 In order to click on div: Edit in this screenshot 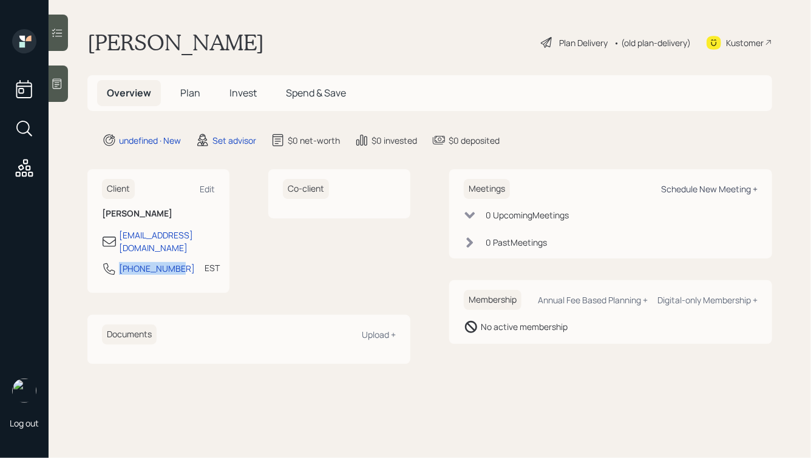, I will do `click(207, 189)`.